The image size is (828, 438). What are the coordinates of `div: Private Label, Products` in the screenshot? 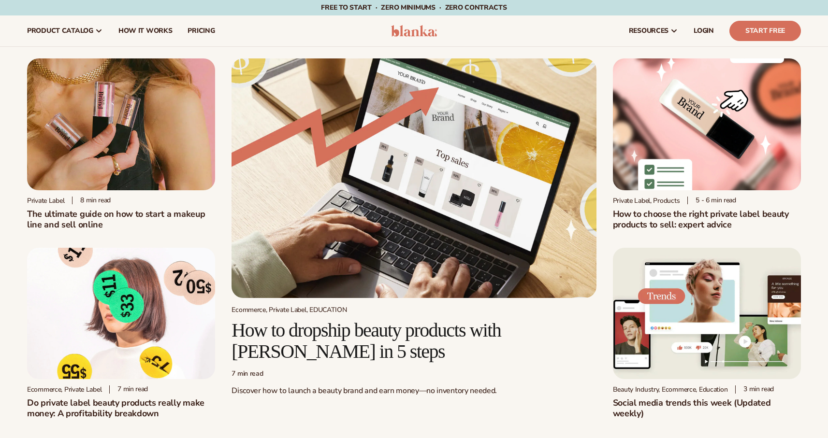 It's located at (646, 201).